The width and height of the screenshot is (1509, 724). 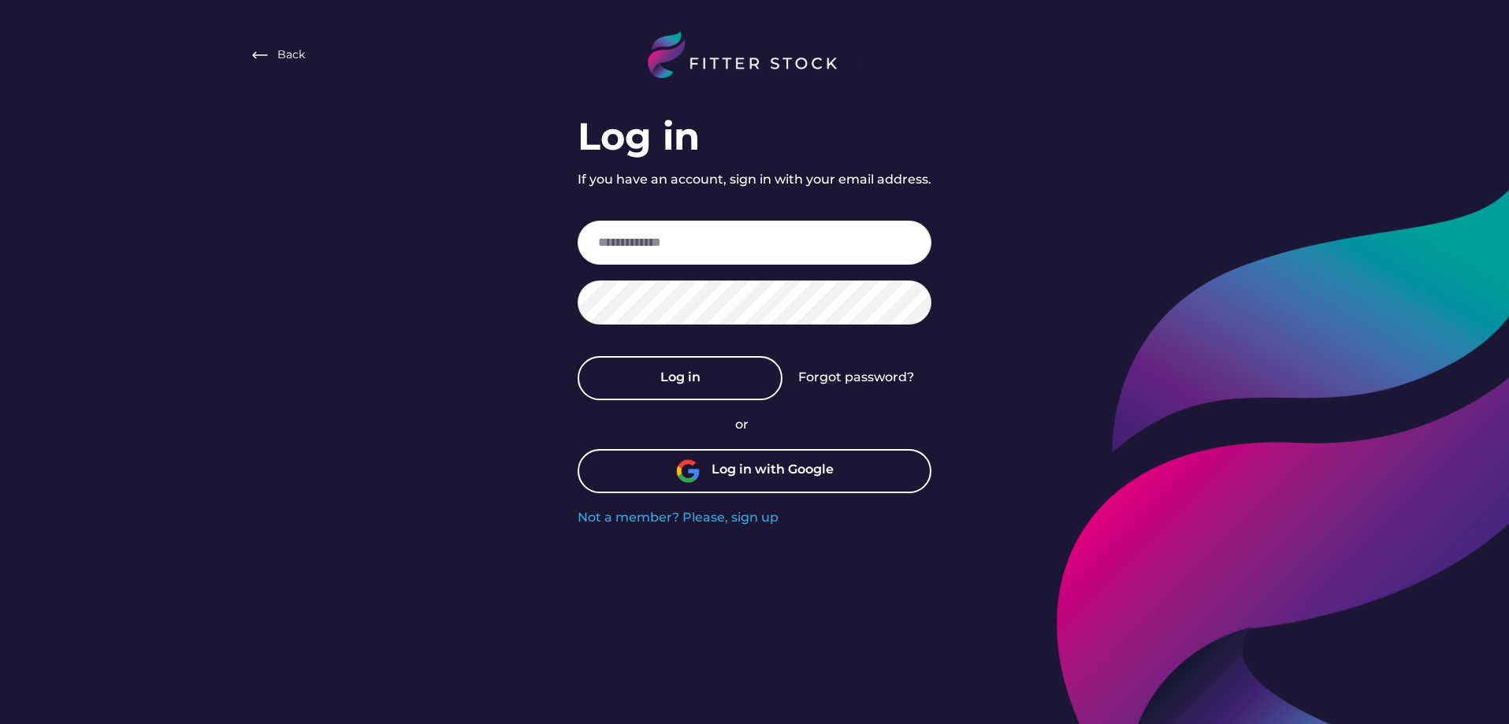 I want to click on div: If you have an account, sign in with your email address., so click(x=754, y=180).